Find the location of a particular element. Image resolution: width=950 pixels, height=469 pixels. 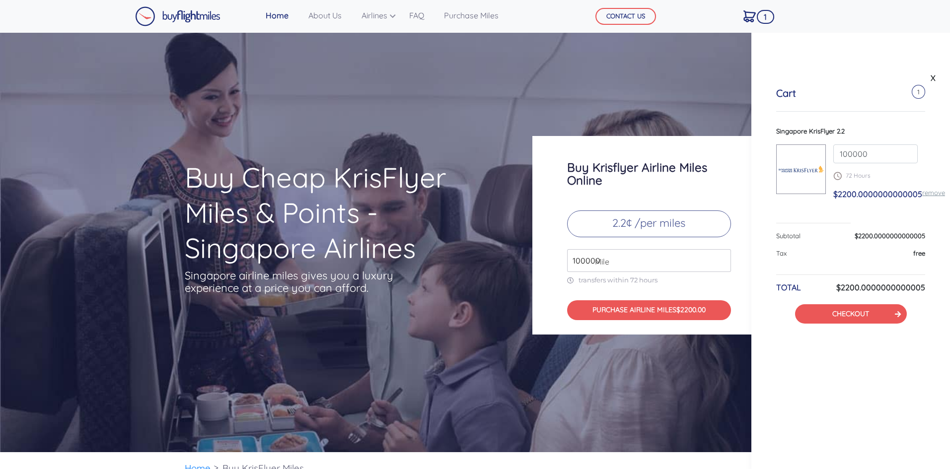

a: CHECKOUT is located at coordinates (851, 314).